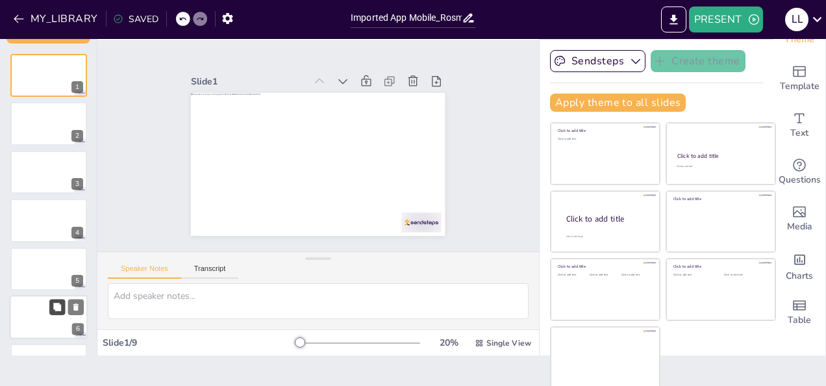 The image size is (826, 386). Describe the element at coordinates (449, 342) in the screenshot. I see `div: 20 %` at that location.